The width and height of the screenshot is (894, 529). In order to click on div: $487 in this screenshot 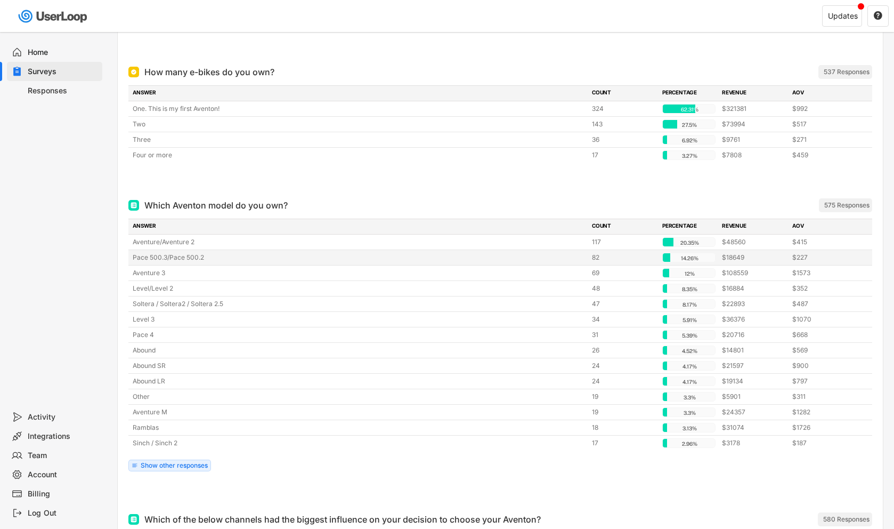, I will do `click(824, 304)`.